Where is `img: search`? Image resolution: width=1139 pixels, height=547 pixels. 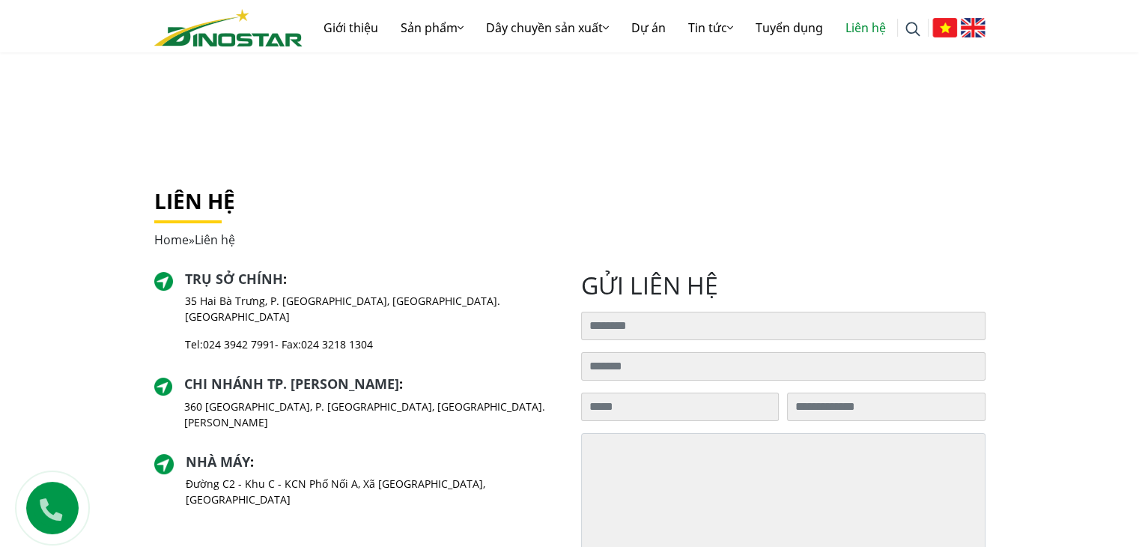 img: search is located at coordinates (913, 29).